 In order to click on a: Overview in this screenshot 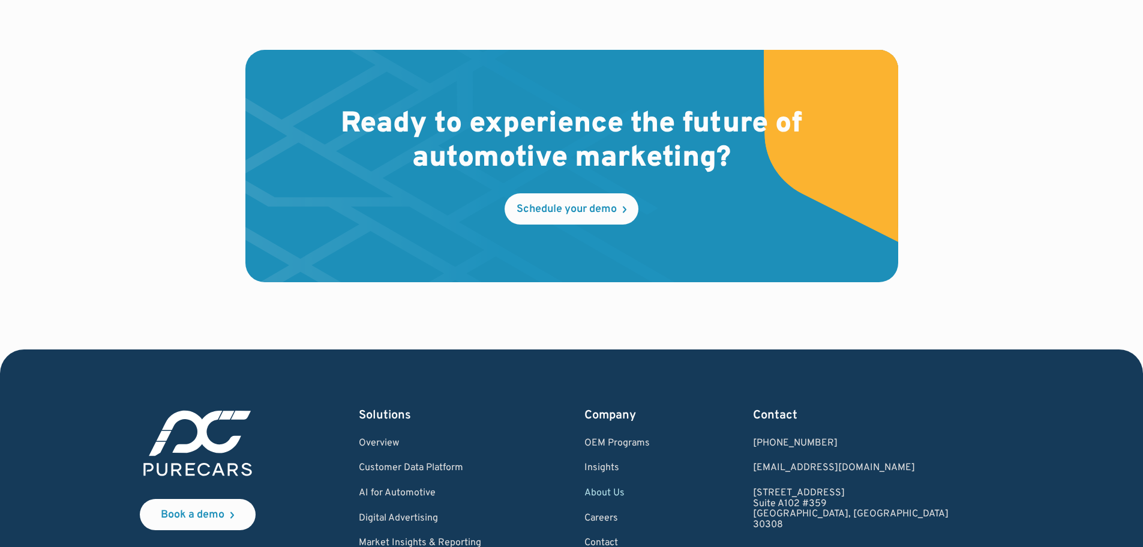, I will do `click(420, 443)`.